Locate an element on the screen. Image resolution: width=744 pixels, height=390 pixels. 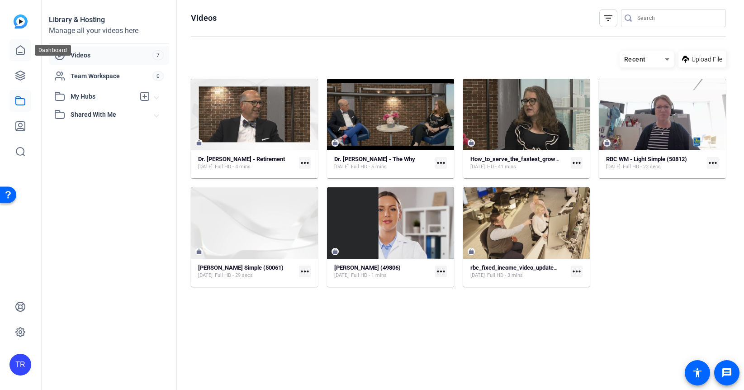
span: 7 is located at coordinates (158, 55).